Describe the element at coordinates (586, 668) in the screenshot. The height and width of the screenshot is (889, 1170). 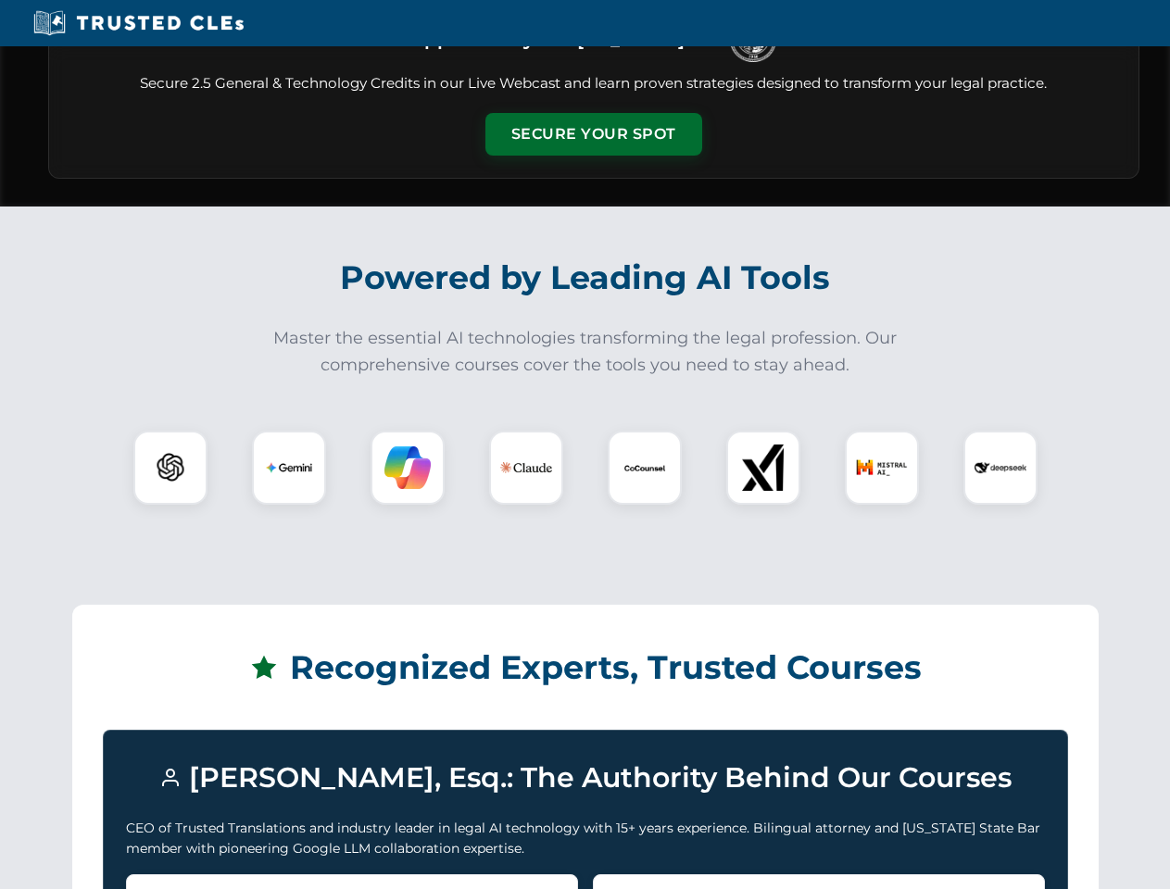
I see `h2: Recognized Experts, Trusted Courses` at that location.